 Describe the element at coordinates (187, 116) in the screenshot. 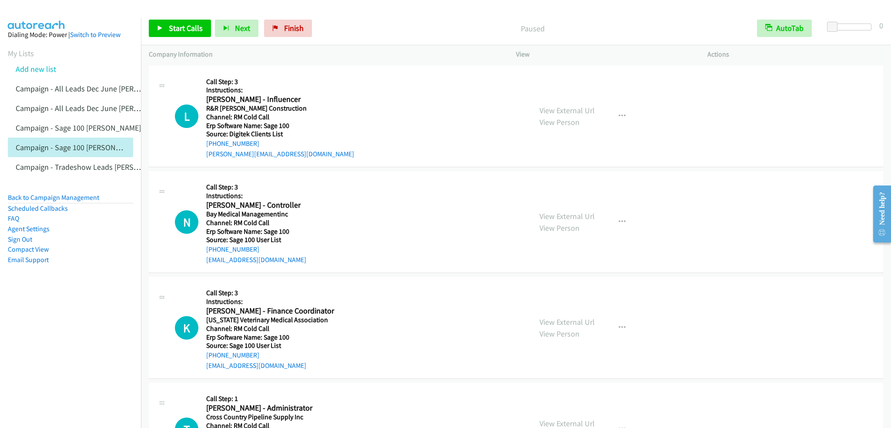

I see `h1: L` at that location.